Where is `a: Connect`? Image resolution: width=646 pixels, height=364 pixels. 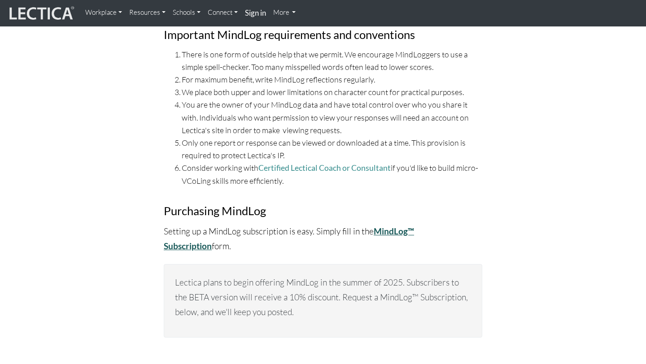
a: Connect is located at coordinates (222, 13).